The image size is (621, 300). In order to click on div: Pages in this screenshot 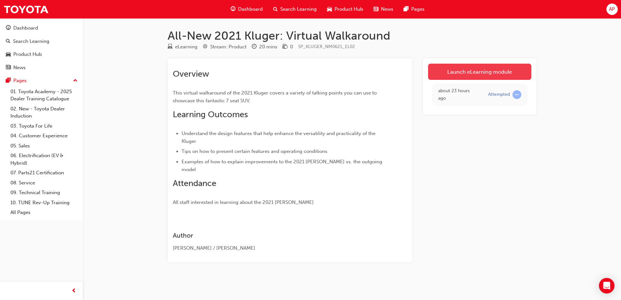, I will do `click(20, 81)`.